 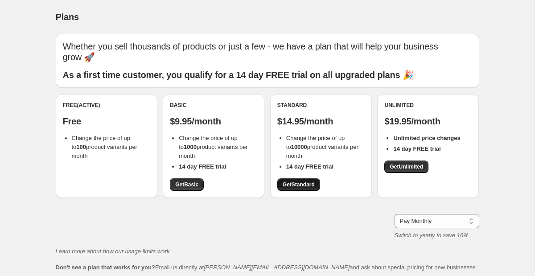 What do you see at coordinates (106, 121) in the screenshot?
I see `p: Free` at bounding box center [106, 121].